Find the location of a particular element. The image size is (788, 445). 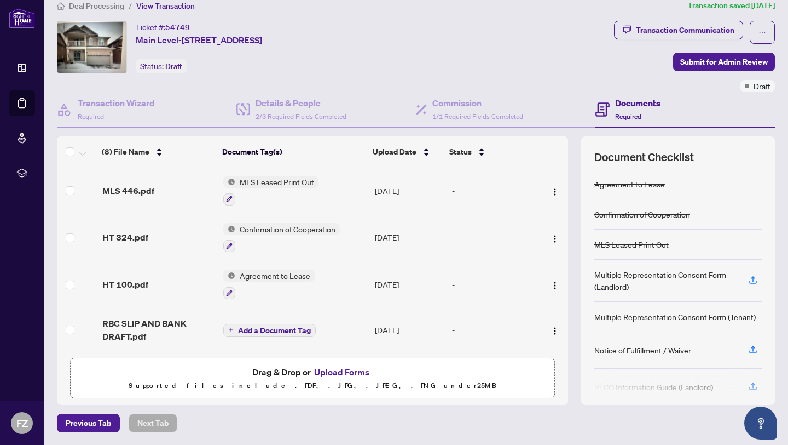

button: Status IconConfirmation of Cooperation is located at coordinates (281, 238).